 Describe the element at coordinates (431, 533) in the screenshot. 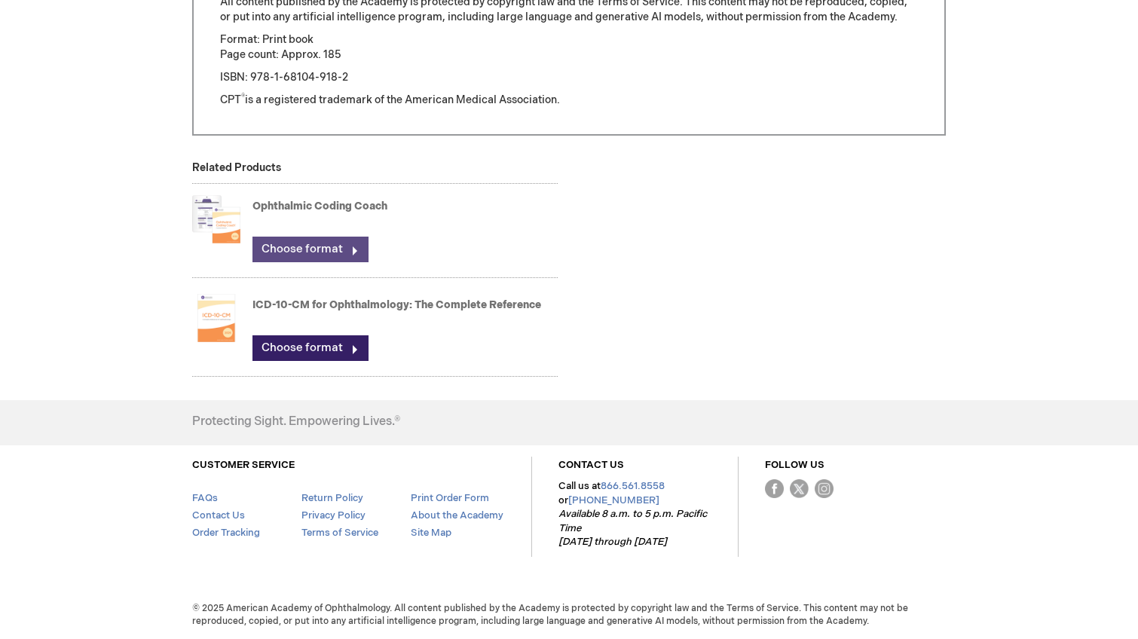

I see `a: Site Map` at that location.